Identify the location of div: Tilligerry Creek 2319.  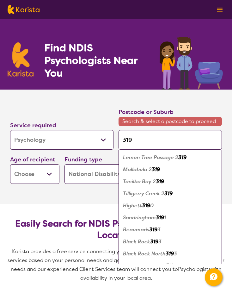
(170, 194).